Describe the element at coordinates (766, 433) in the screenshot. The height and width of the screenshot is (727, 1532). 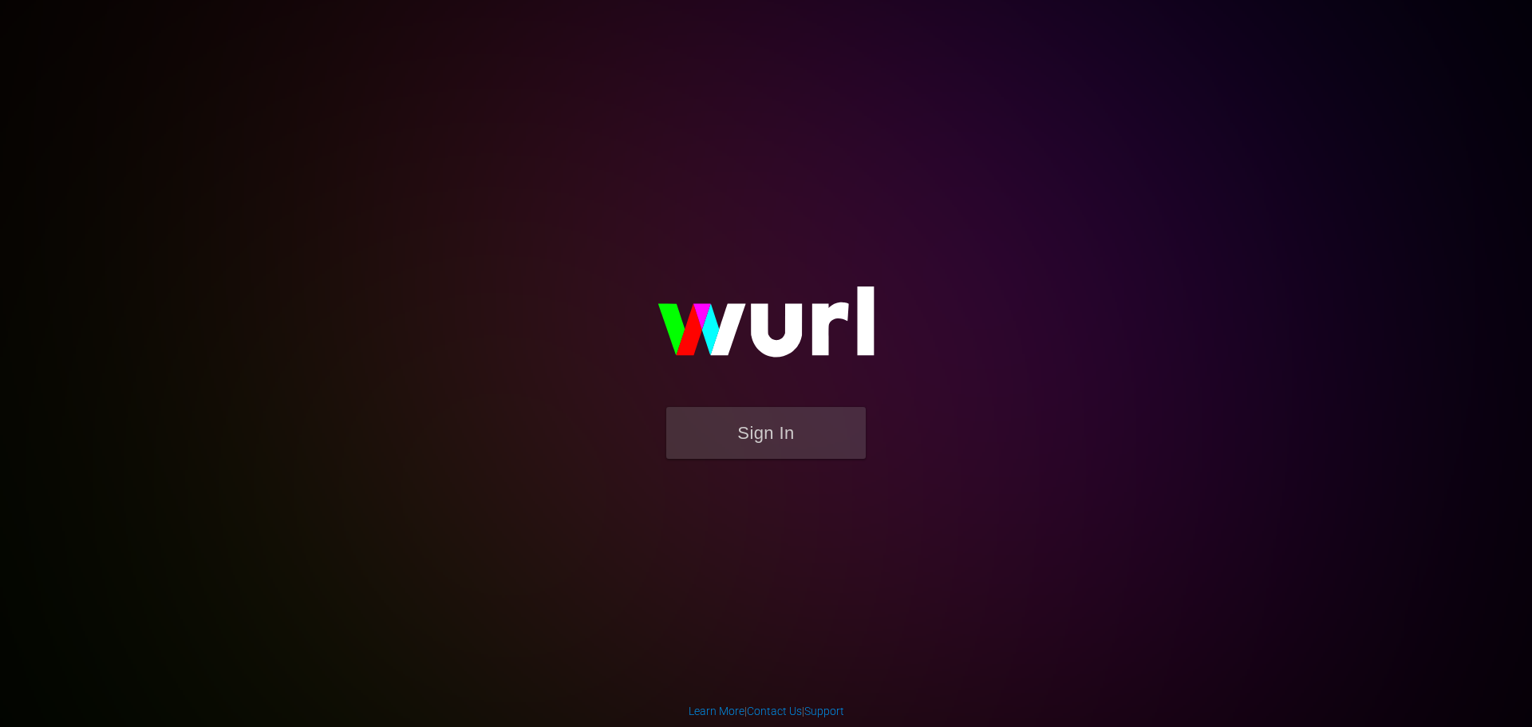
I see `button: Sign In` at that location.